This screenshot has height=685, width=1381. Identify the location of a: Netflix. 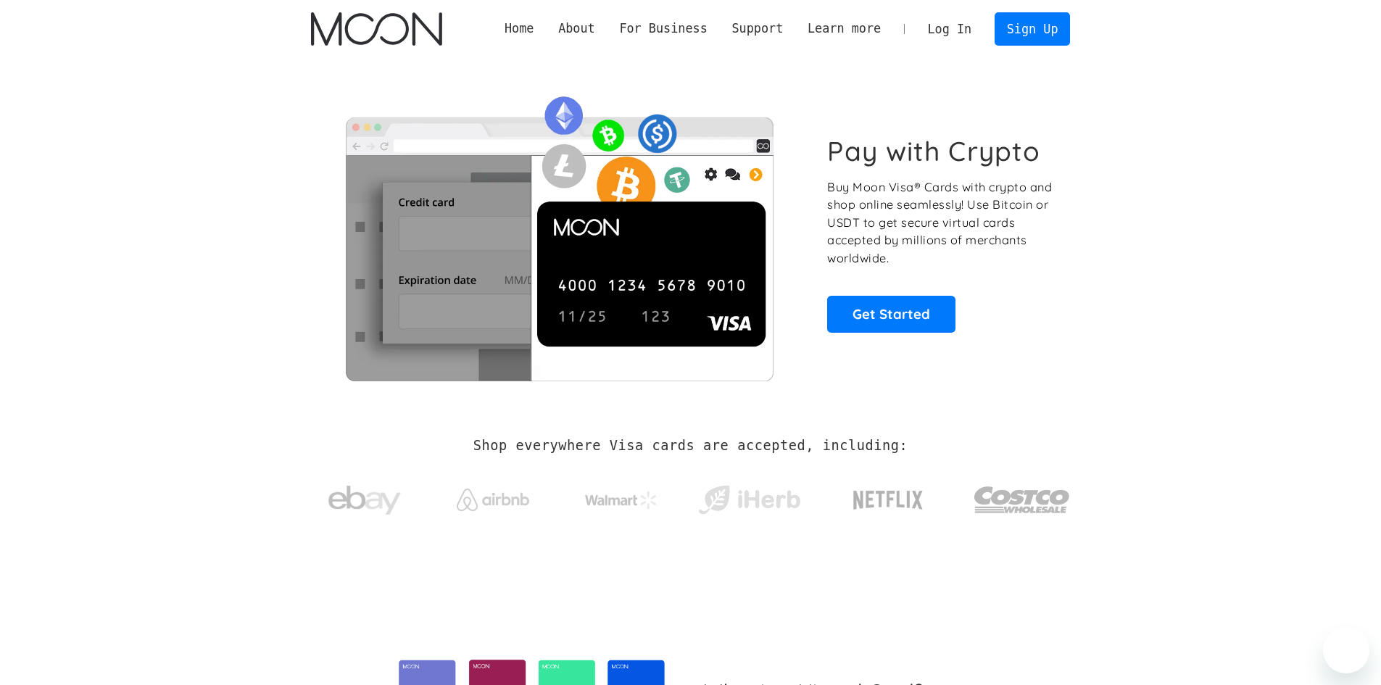
(888, 497).